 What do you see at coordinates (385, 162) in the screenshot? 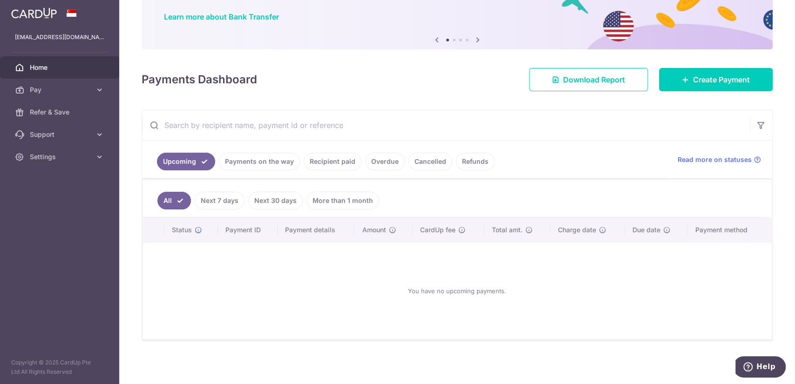
I see `a: Overdue` at bounding box center [385, 162].